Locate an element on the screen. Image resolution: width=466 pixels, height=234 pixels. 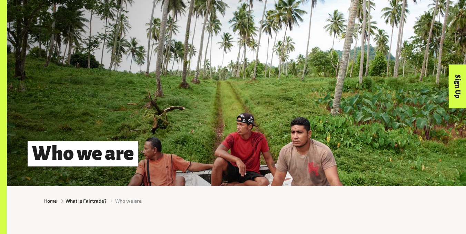
span: Who we are is located at coordinates (128, 201).